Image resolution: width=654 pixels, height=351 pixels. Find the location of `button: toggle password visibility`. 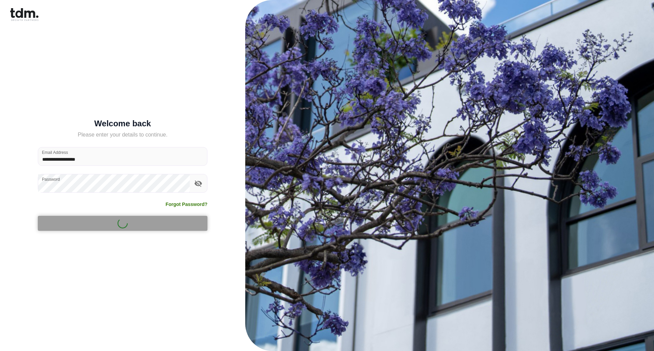

button: toggle password visibility is located at coordinates (198, 184).